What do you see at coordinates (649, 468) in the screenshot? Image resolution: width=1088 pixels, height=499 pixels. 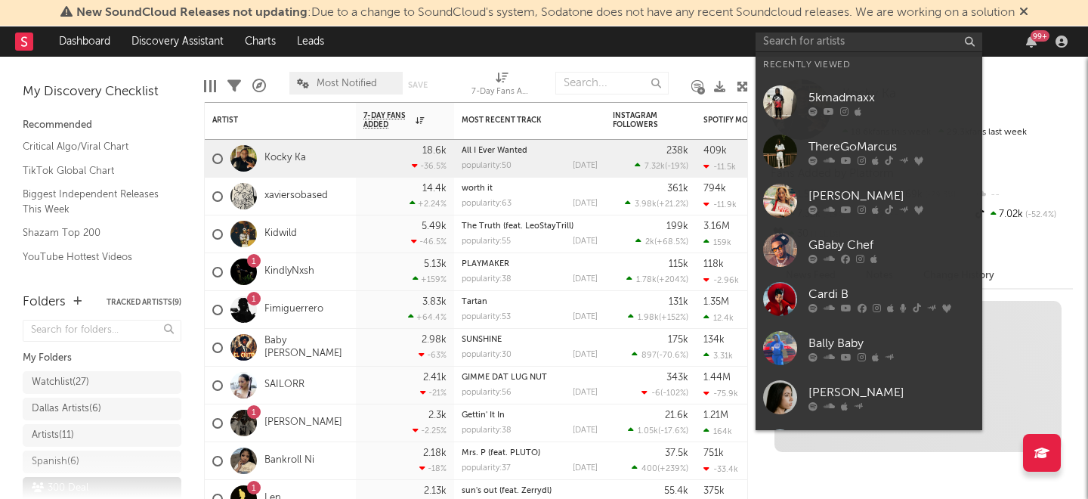 I see `span: 400` at bounding box center [649, 468].